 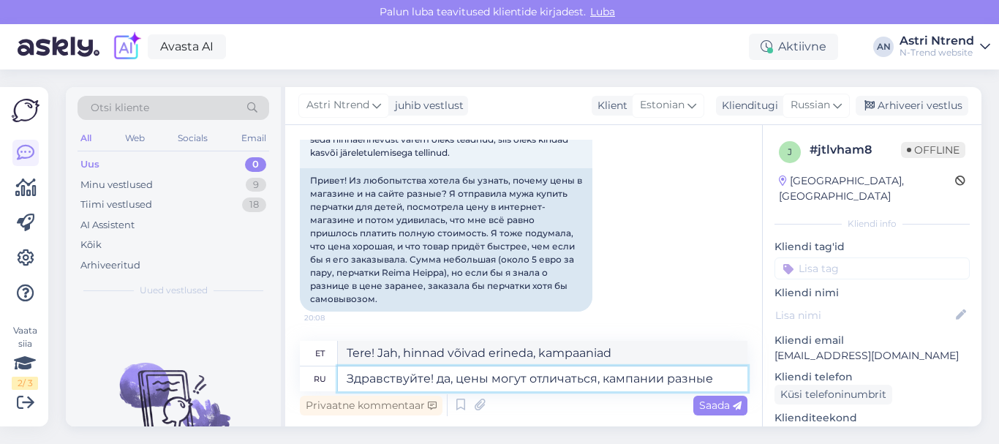 I want to click on p: Kliendi tag'id, so click(x=872, y=246).